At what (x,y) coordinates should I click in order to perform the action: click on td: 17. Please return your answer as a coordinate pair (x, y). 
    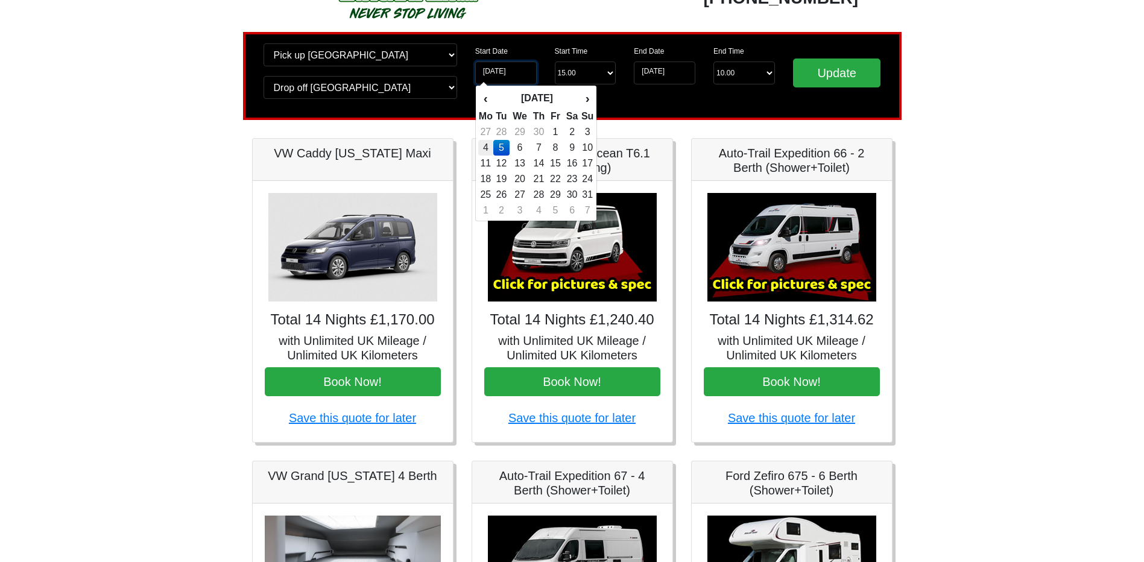
    Looking at the image, I should click on (587, 163).